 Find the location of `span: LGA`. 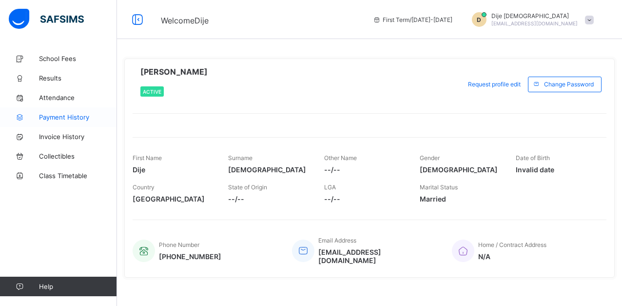

span: LGA is located at coordinates (330, 187).